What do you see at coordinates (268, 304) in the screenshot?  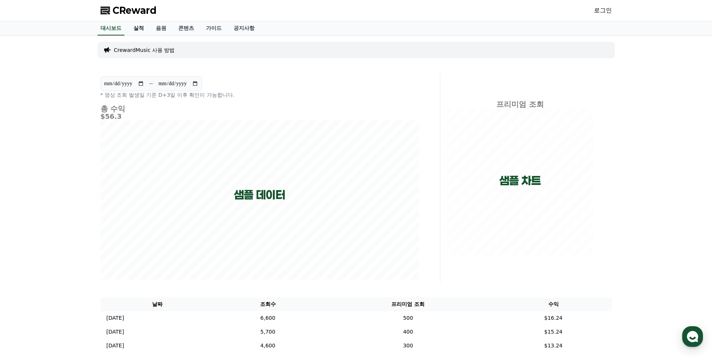 I see `th: 조회수` at bounding box center [268, 304].